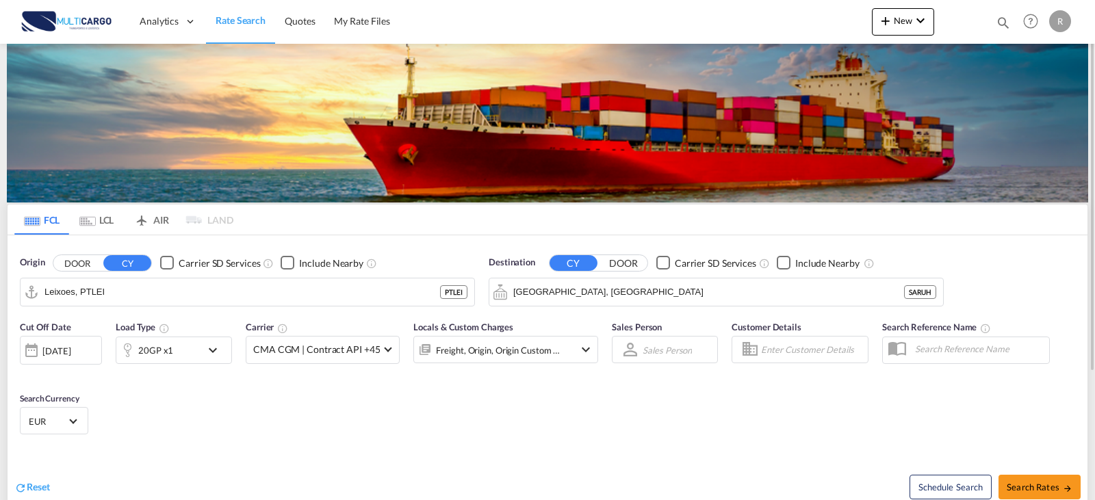 The width and height of the screenshot is (1095, 500). What do you see at coordinates (21, 488) in the screenshot?
I see `md-icon: icon-refresh` at bounding box center [21, 488].